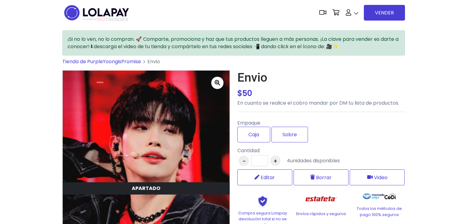 Image resolution: width=467 pixels, height=224 pixels. What do you see at coordinates (390, 196) in the screenshot?
I see `img: Codi Logo` at bounding box center [390, 196].